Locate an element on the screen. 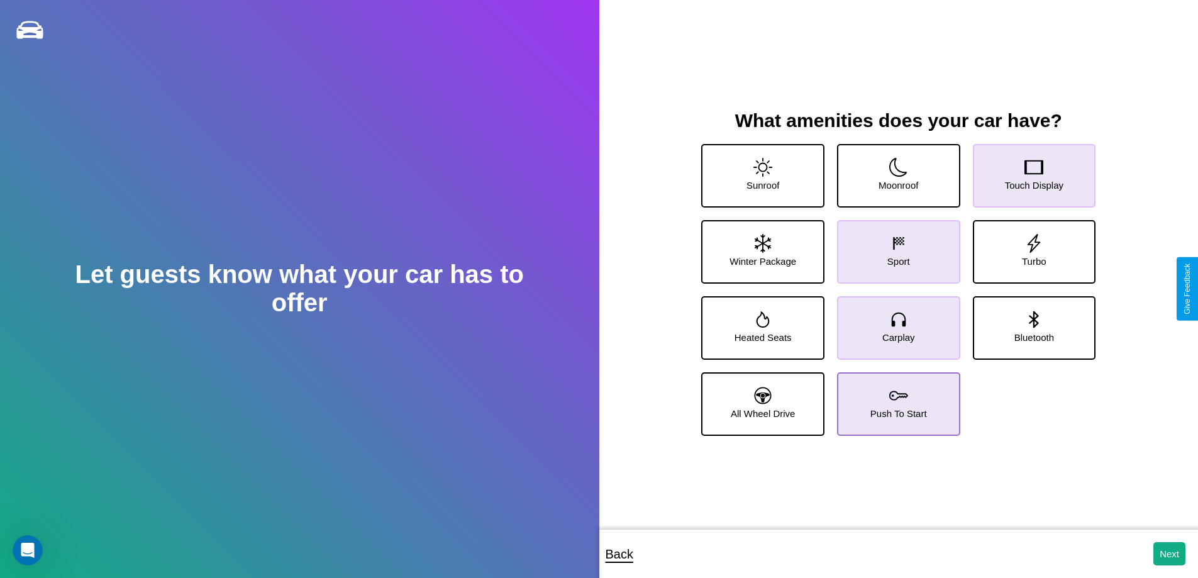 This screenshot has width=1198, height=578. p: Heated Seats is located at coordinates (763, 337).